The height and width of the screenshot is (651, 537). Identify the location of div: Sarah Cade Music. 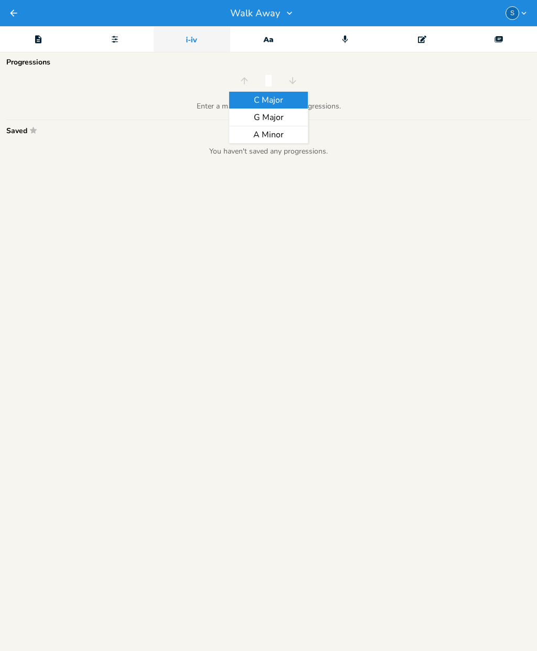
(512, 13).